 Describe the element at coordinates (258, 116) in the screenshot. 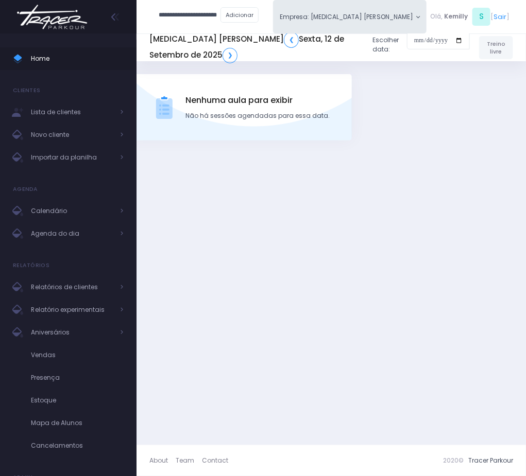

I see `div: Não há sessões agendadas para essa data.` at that location.